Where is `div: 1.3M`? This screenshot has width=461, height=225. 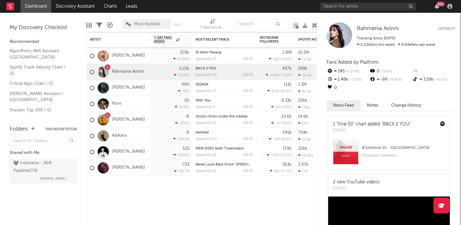 div: 1.3M is located at coordinates (302, 85).